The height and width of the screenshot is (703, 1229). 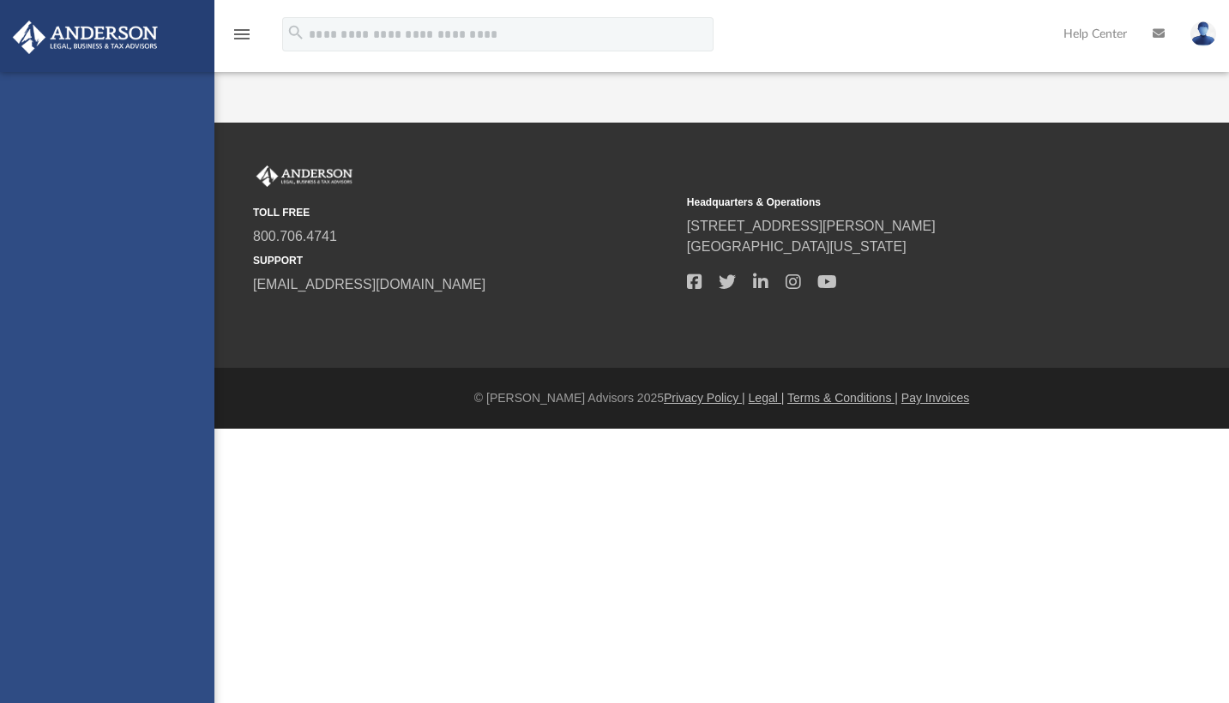 I want to click on a: Terms & Conditions |, so click(x=842, y=398).